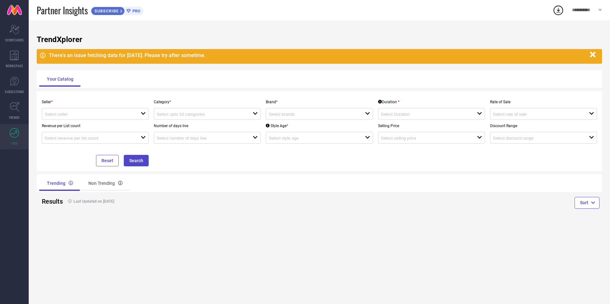 The width and height of the screenshot is (610, 304). I want to click on input: Select Duration, so click(424, 114).